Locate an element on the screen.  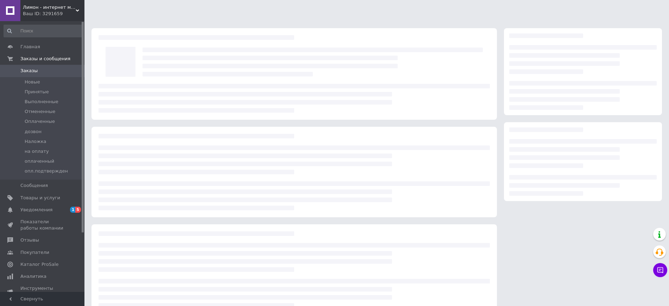
span: Оплаченные is located at coordinates (40, 121).